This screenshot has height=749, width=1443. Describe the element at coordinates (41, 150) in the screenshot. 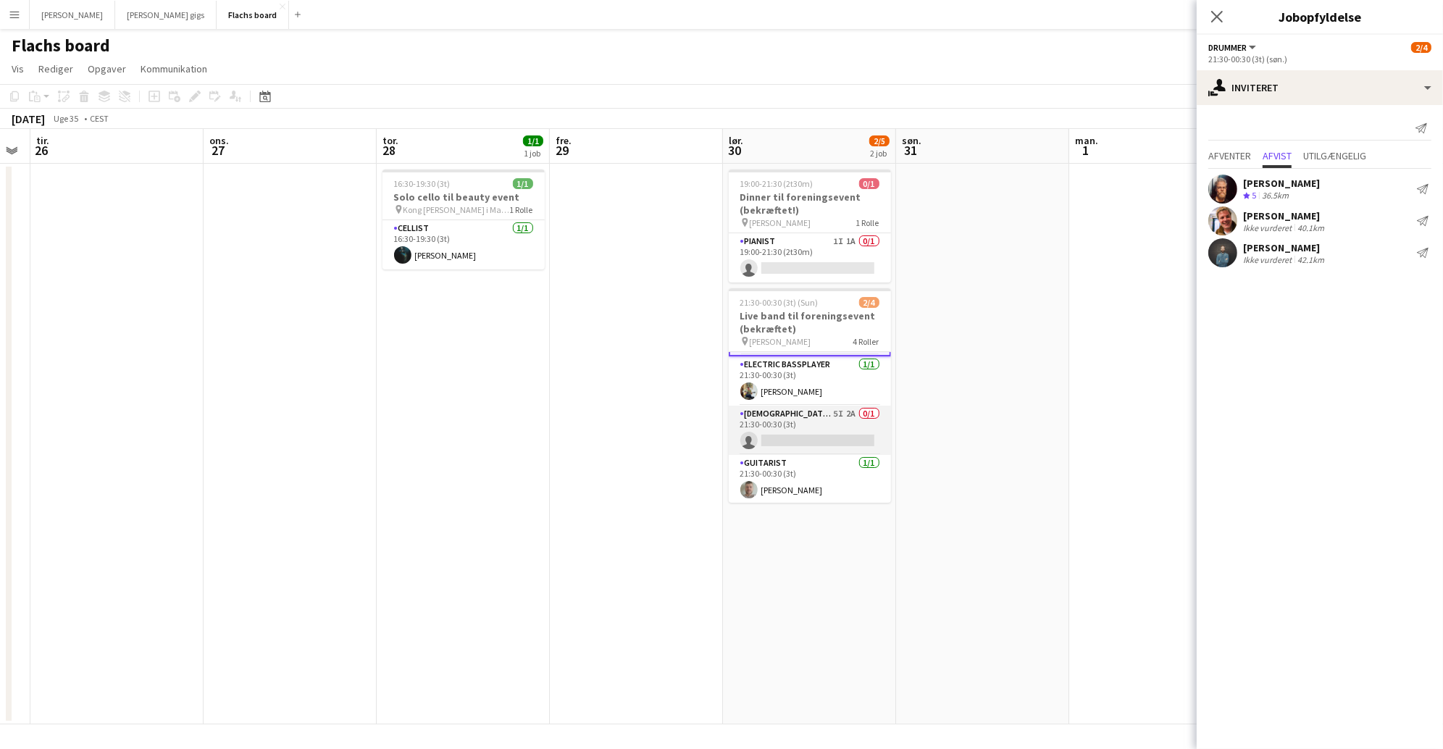

I see `span: 26` at that location.